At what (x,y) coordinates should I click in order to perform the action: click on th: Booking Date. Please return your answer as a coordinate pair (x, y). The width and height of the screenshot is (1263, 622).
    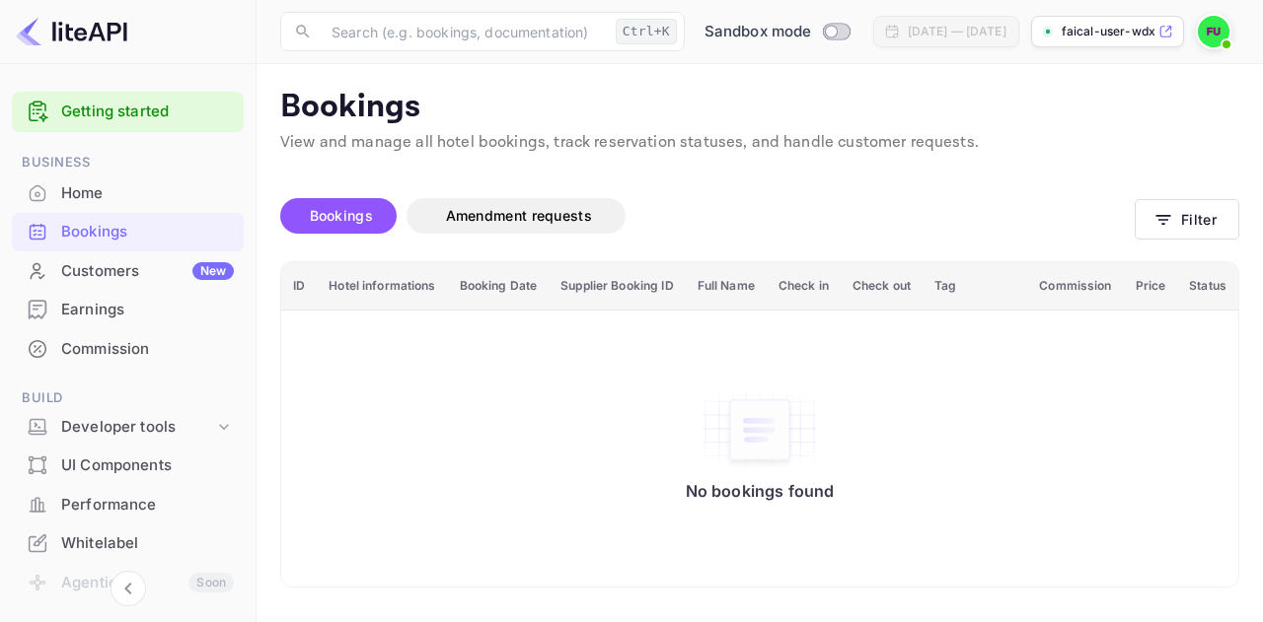
    Looking at the image, I should click on (498, 286).